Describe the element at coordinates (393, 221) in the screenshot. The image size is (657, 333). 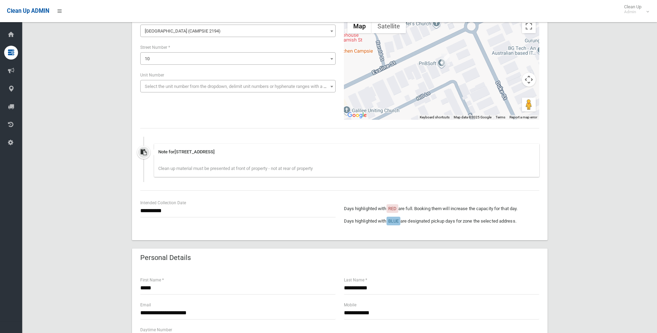
I see `span: BLUE` at that location.